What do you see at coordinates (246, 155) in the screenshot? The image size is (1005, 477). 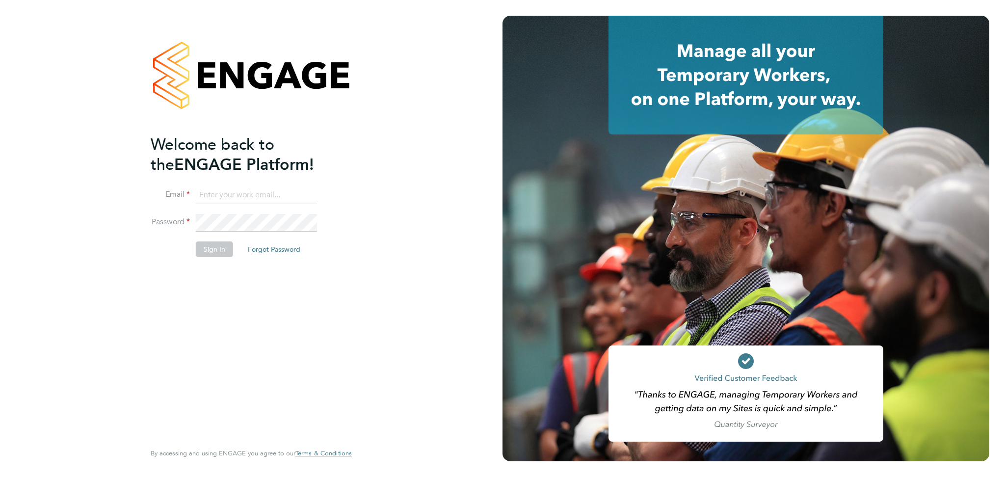 I see `h2: ENGAGE Platform!` at bounding box center [246, 155].